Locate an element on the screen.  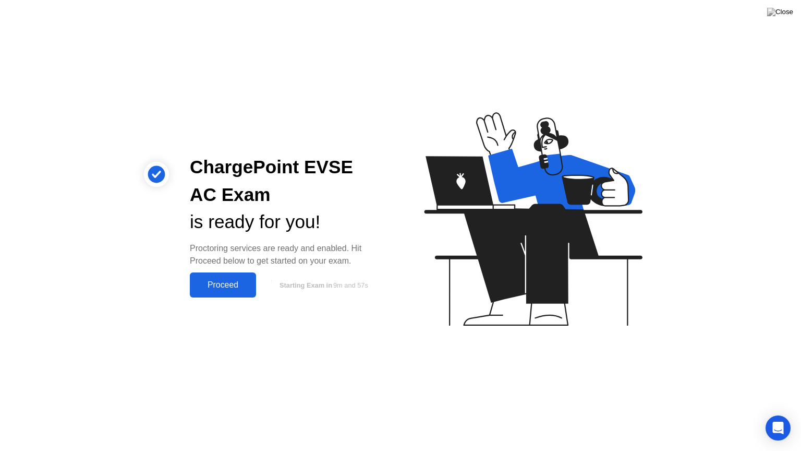
button: Proceed is located at coordinates (223, 285).